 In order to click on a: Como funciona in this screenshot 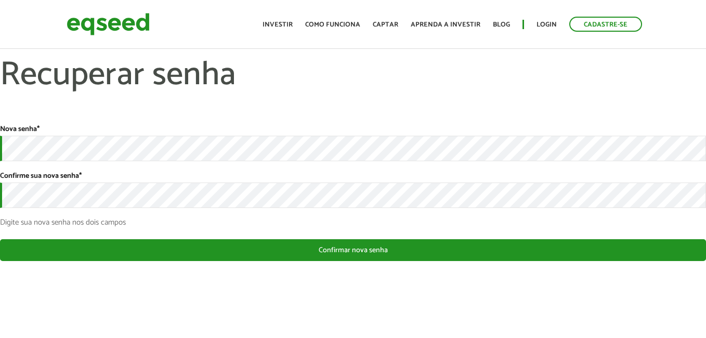, I will do `click(333, 24)`.